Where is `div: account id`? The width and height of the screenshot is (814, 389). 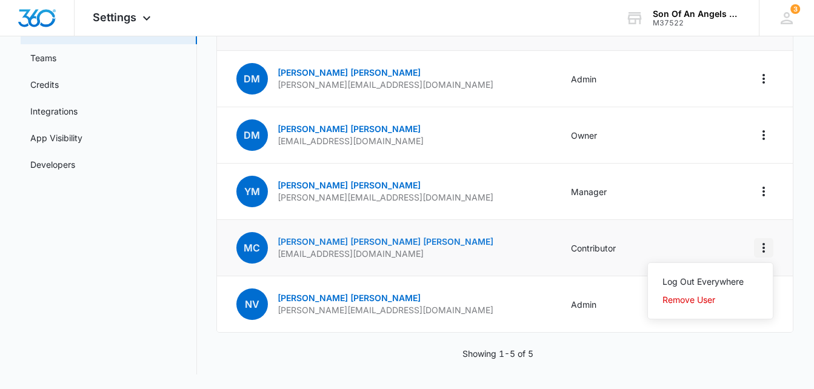 div: account id is located at coordinates (697, 23).